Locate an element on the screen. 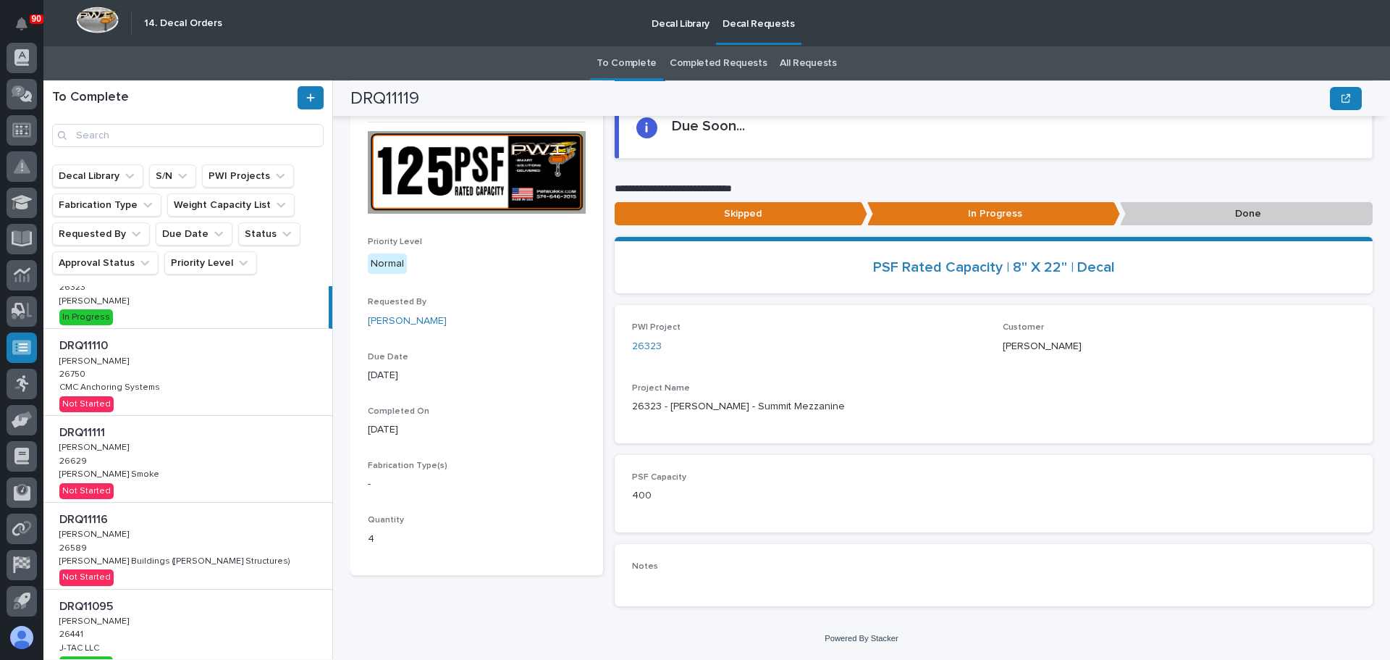  img: 2M7KuUAMA2NSC2WRKBKoKl0GjxdIk41uNAxmuzlcseU is located at coordinates (477, 172).